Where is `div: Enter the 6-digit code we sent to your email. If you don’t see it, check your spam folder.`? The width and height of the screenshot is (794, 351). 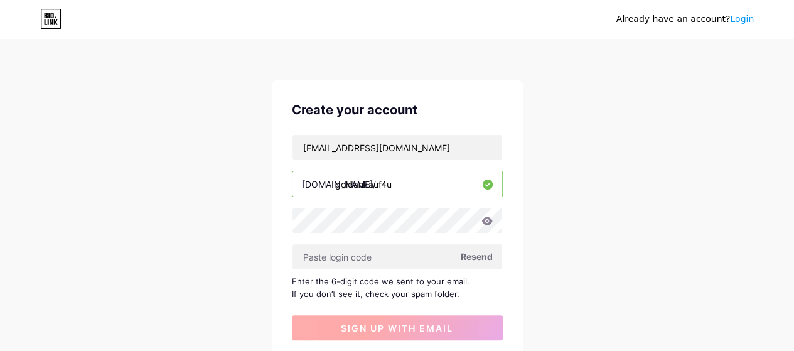
div: Enter the 6-digit code we sent to your email. If you don’t see it, check your spam folder. is located at coordinates (397, 288).